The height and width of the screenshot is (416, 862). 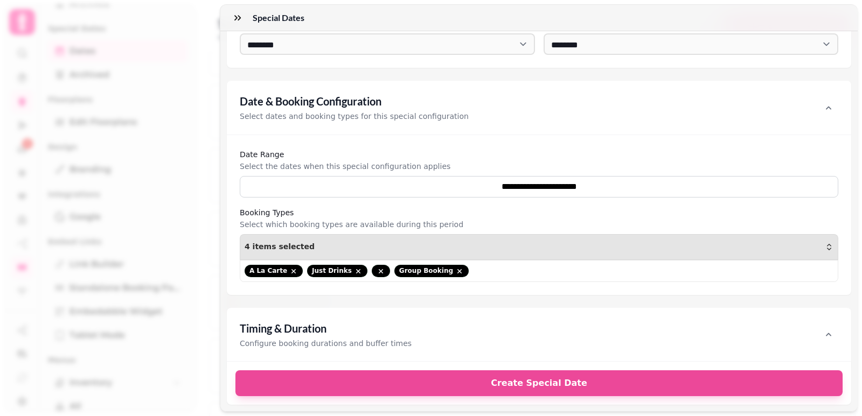 What do you see at coordinates (280, 247) in the screenshot?
I see `span: 4 items selected` at bounding box center [280, 247].